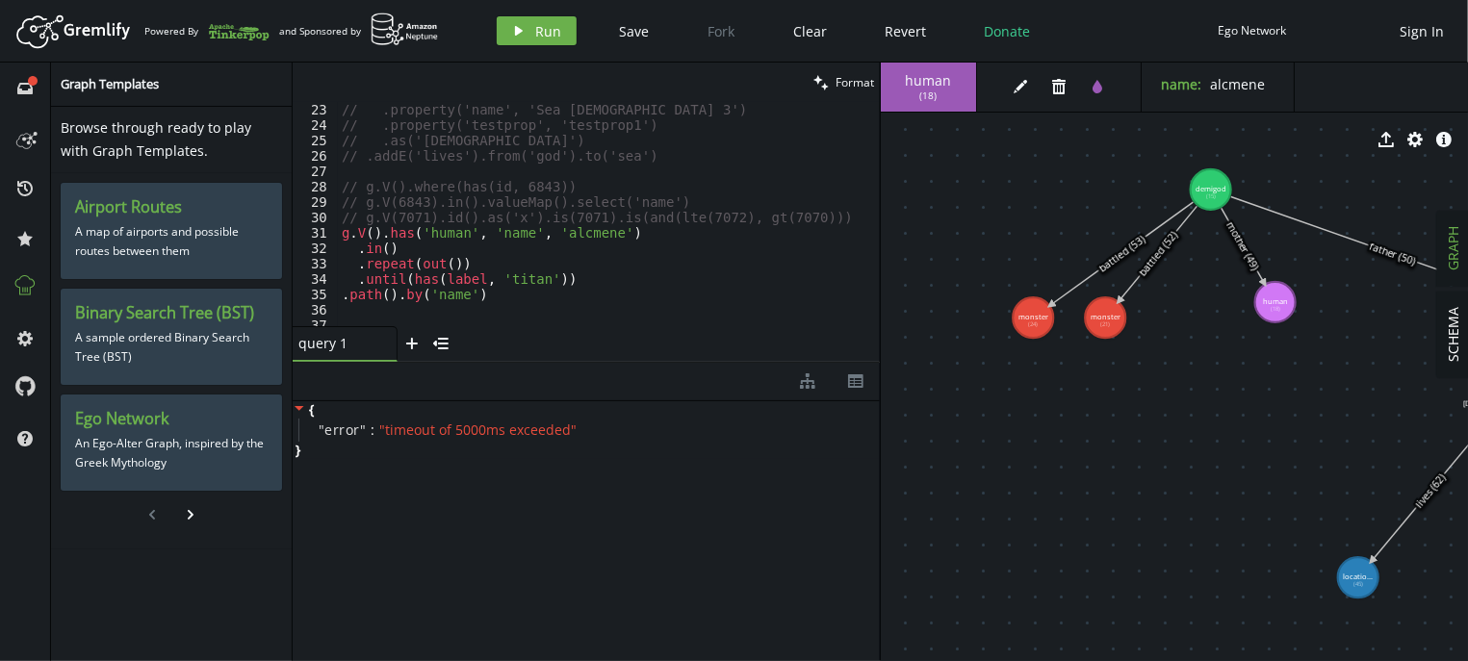  Describe the element at coordinates (315, 217) in the screenshot. I see `div: 30` at that location.